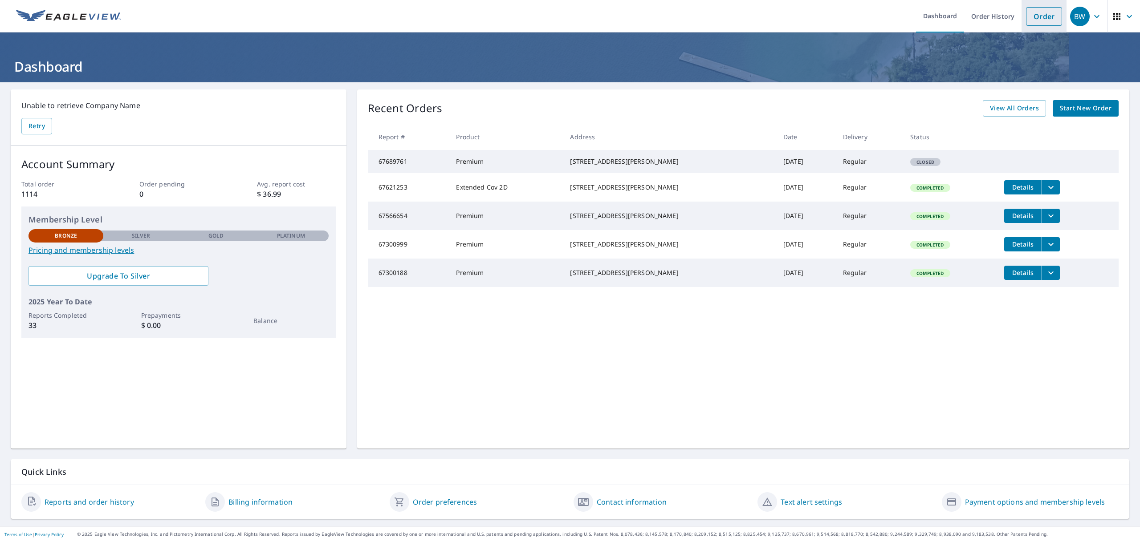 This screenshot has height=542, width=1140. I want to click on p: Platinum, so click(291, 236).